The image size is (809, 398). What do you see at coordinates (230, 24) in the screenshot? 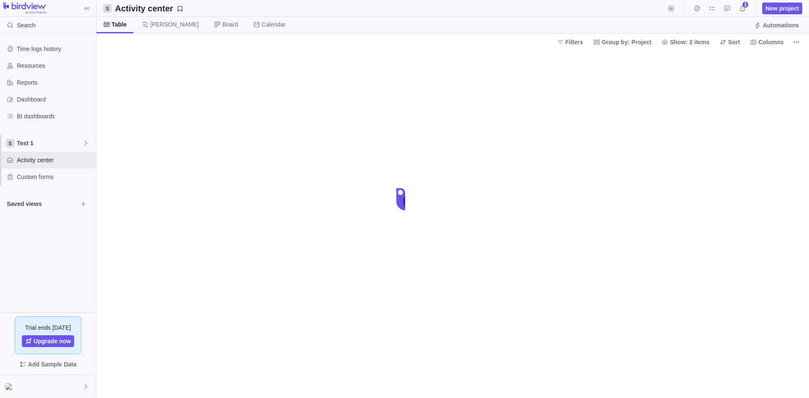
I see `span: Board` at bounding box center [230, 24].